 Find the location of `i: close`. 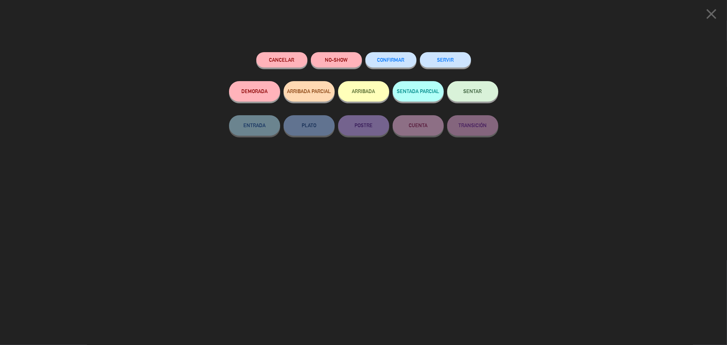

i: close is located at coordinates (711, 14).